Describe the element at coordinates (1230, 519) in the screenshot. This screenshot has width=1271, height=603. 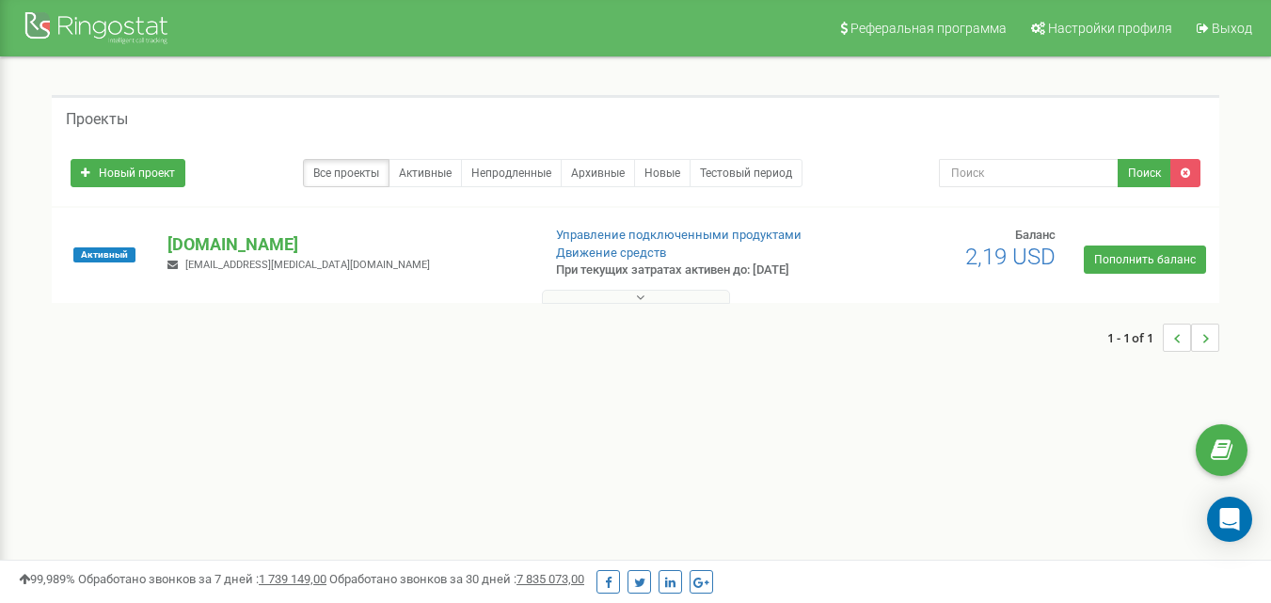
I see `div: Open Intercom Messenger` at that location.